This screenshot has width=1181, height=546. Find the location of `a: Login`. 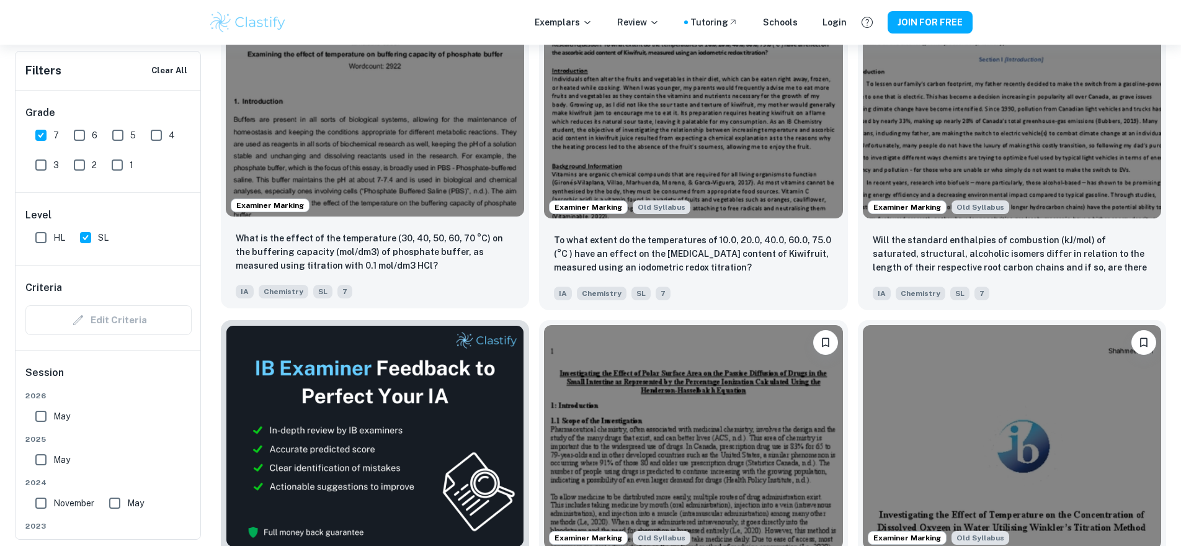

a: Login is located at coordinates (834, 22).